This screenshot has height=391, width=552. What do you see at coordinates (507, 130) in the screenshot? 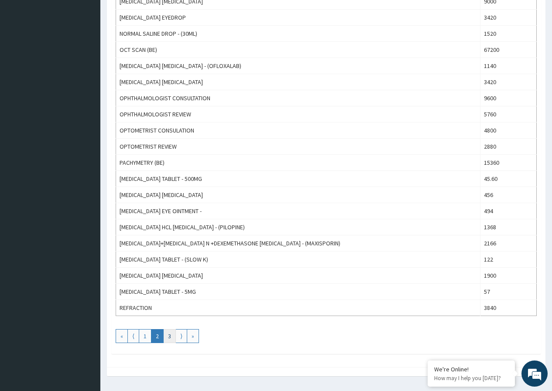
I see `td: 4800` at bounding box center [507, 130].